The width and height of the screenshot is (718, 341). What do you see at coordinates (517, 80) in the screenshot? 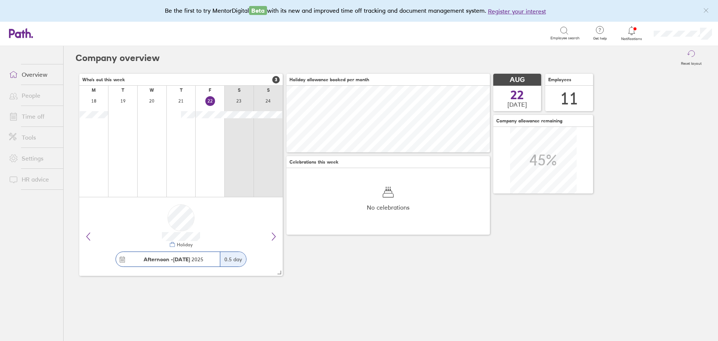
I see `span: AUG` at bounding box center [517, 80].